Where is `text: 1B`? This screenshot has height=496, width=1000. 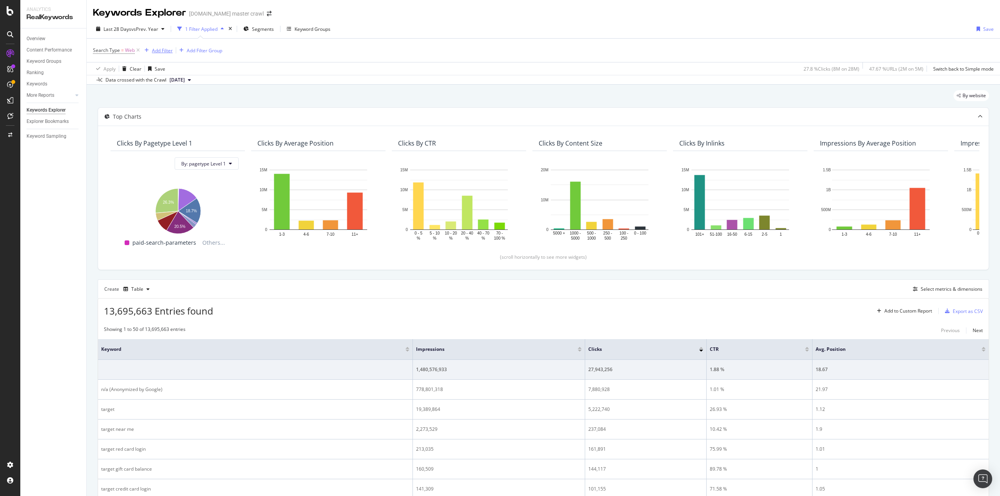
text: 1B is located at coordinates (969, 190).